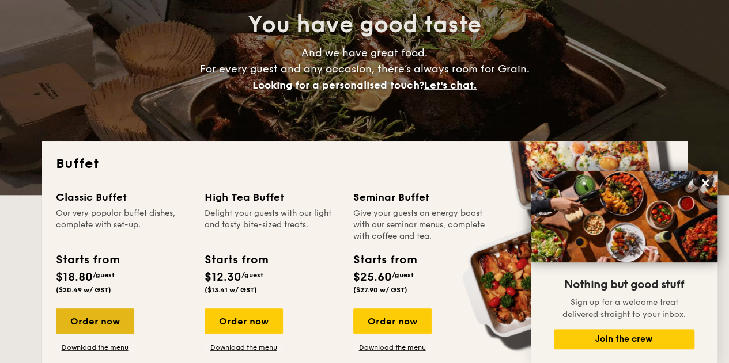  I want to click on span: $18.80, so click(74, 278).